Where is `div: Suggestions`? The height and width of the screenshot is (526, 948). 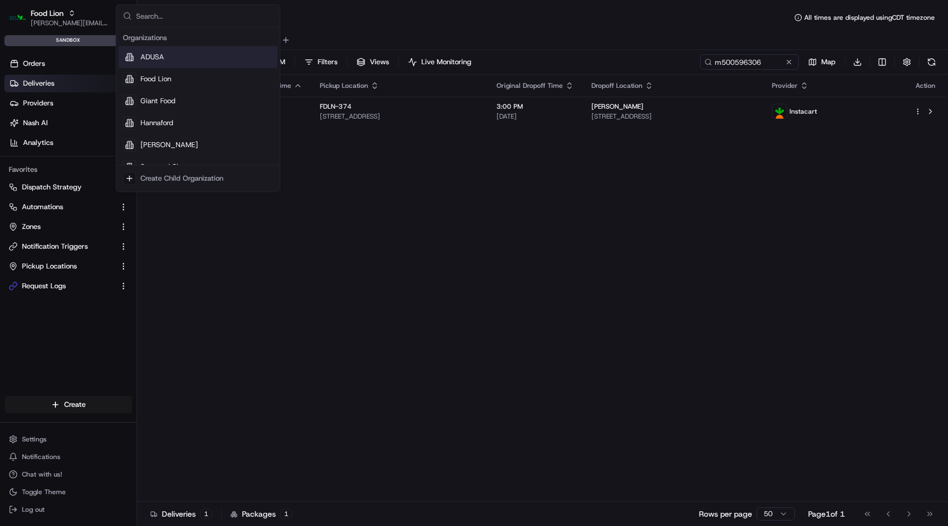
div: Suggestions is located at coordinates (198, 109).